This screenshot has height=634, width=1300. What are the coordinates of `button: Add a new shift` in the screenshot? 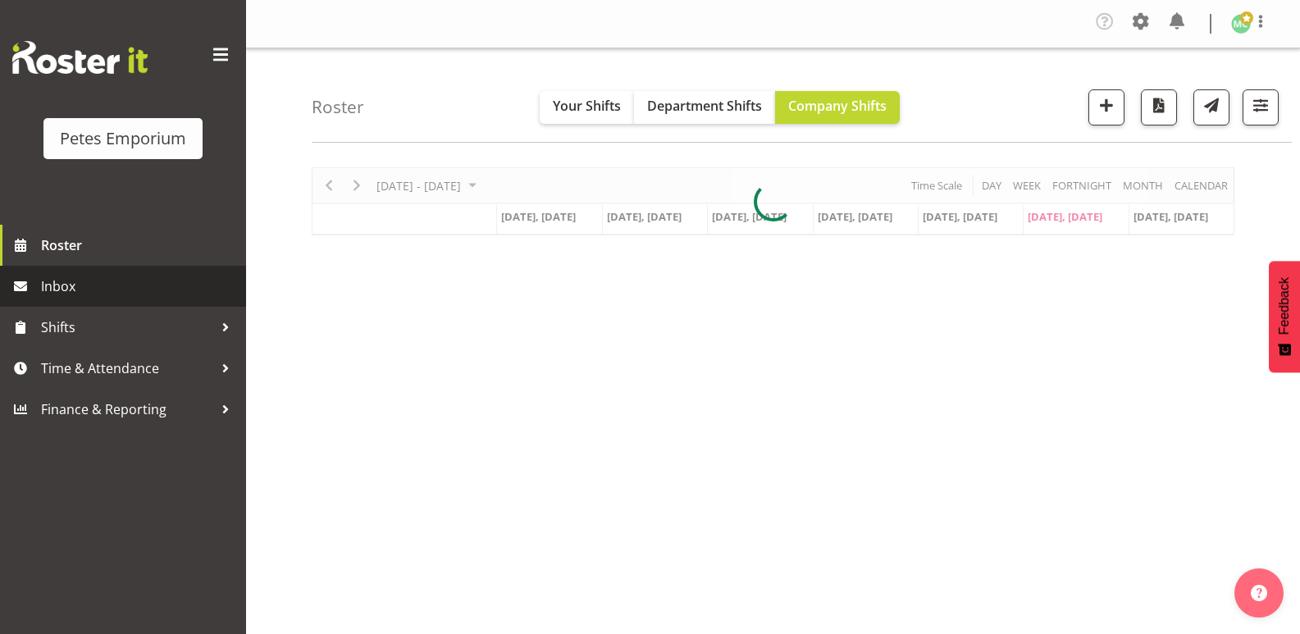 It's located at (1106, 107).